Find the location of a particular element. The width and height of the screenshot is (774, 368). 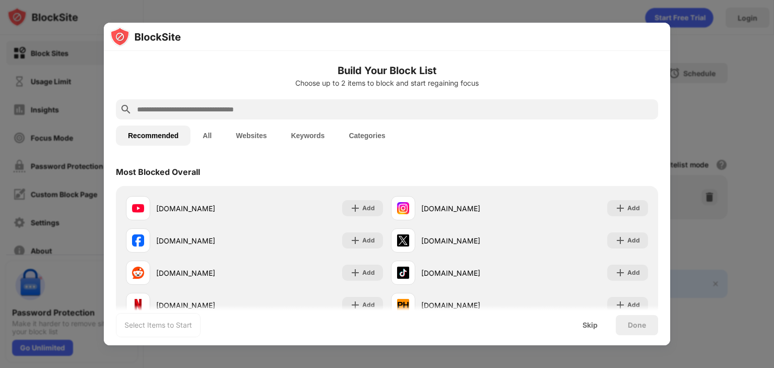

div: Most Blocked Overall is located at coordinates (158, 172).